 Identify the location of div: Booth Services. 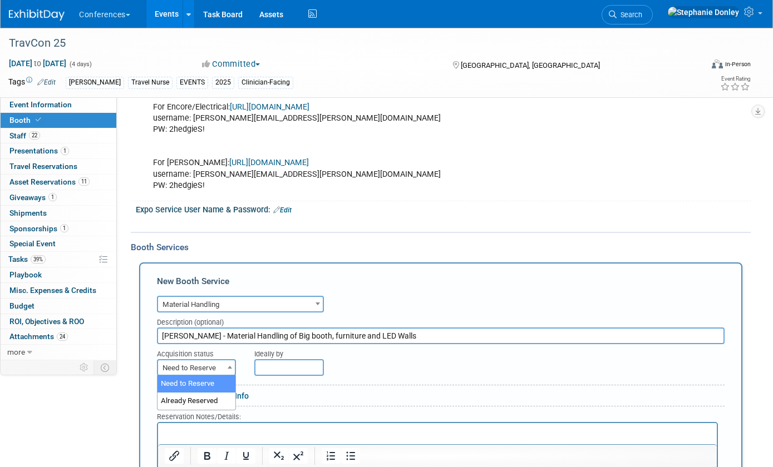
(441, 248).